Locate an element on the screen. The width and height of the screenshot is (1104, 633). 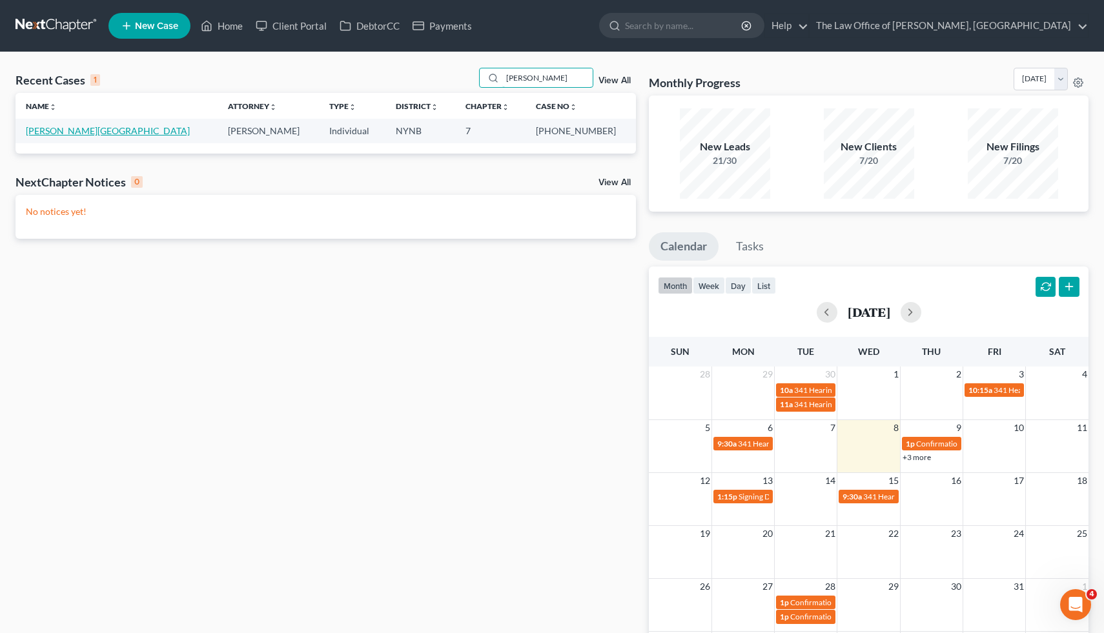
span: 10 is located at coordinates (1019, 428).